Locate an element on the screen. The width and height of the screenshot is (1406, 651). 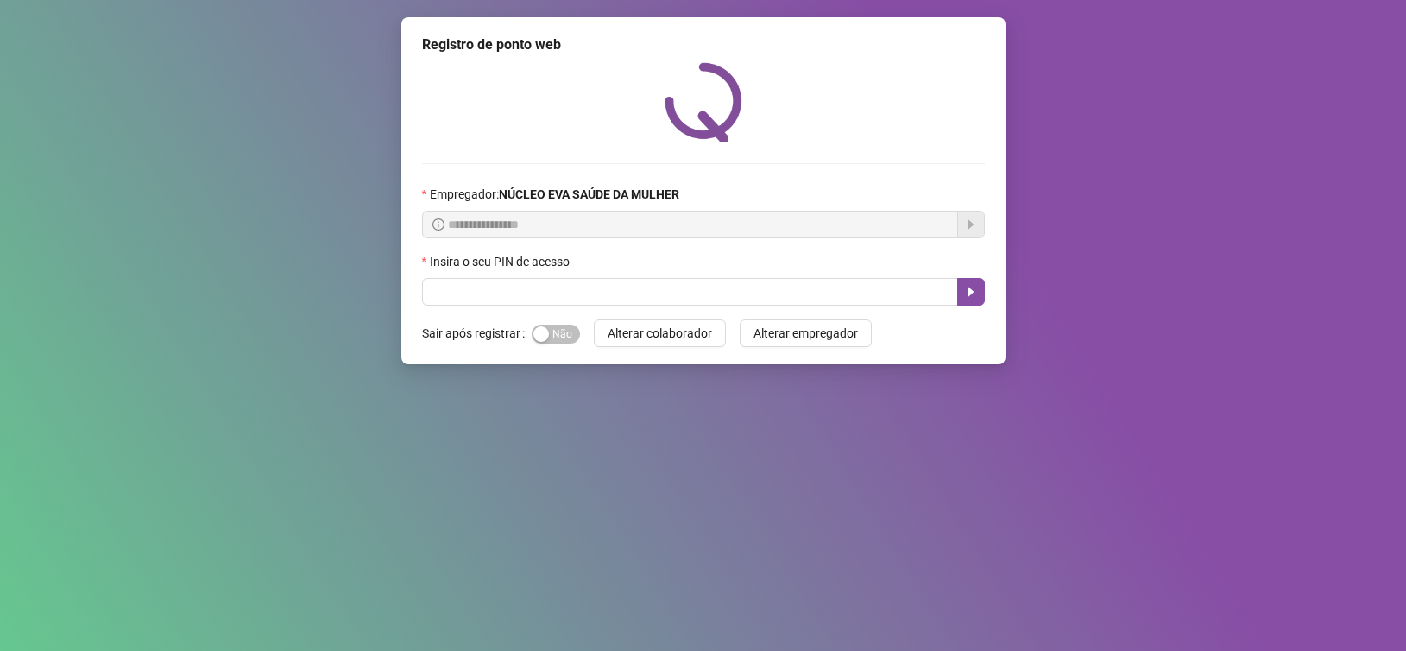
span: info-circle is located at coordinates (438, 224).